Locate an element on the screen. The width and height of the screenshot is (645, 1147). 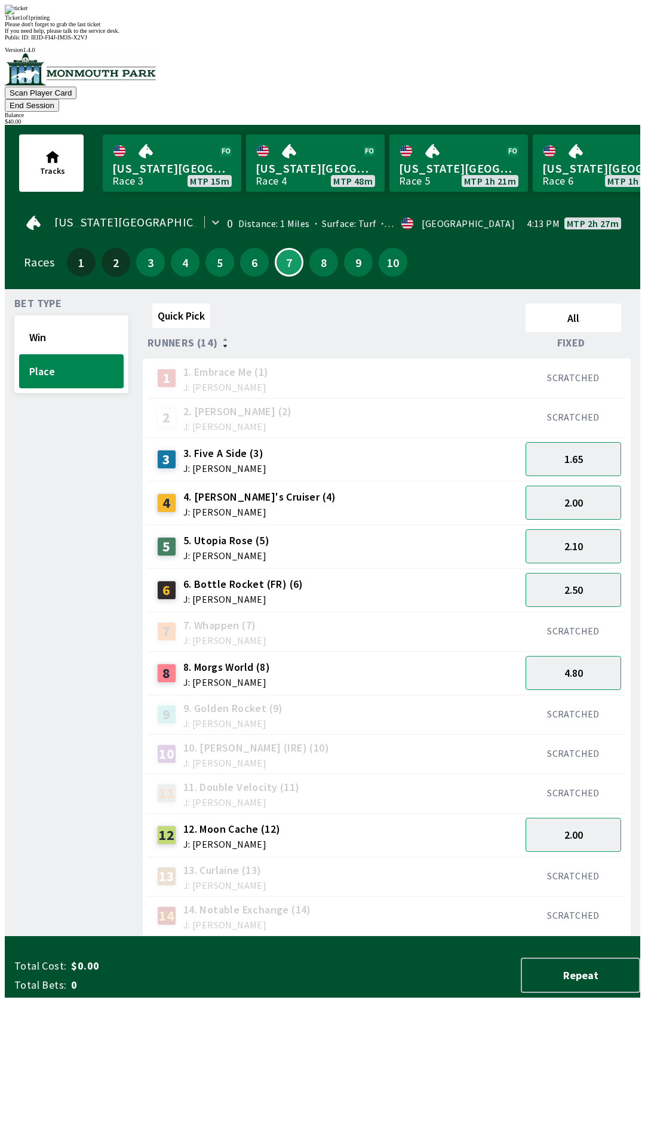
button: Scan Player Card is located at coordinates (41, 93).